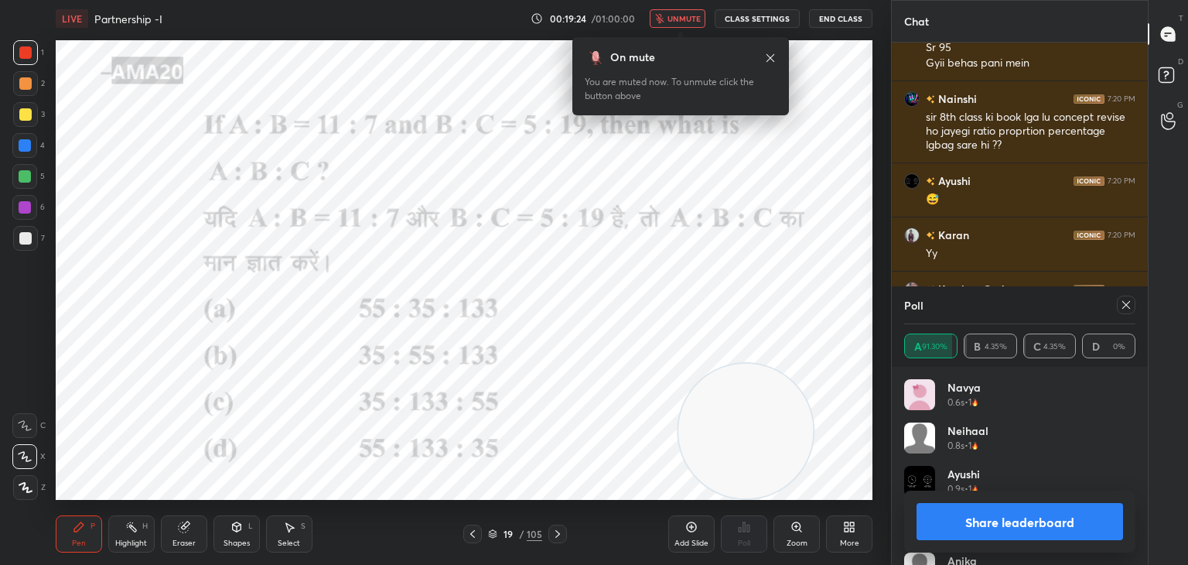 The image size is (1188, 565). What do you see at coordinates (29, 53) in the screenshot?
I see `div: 1` at bounding box center [29, 53].